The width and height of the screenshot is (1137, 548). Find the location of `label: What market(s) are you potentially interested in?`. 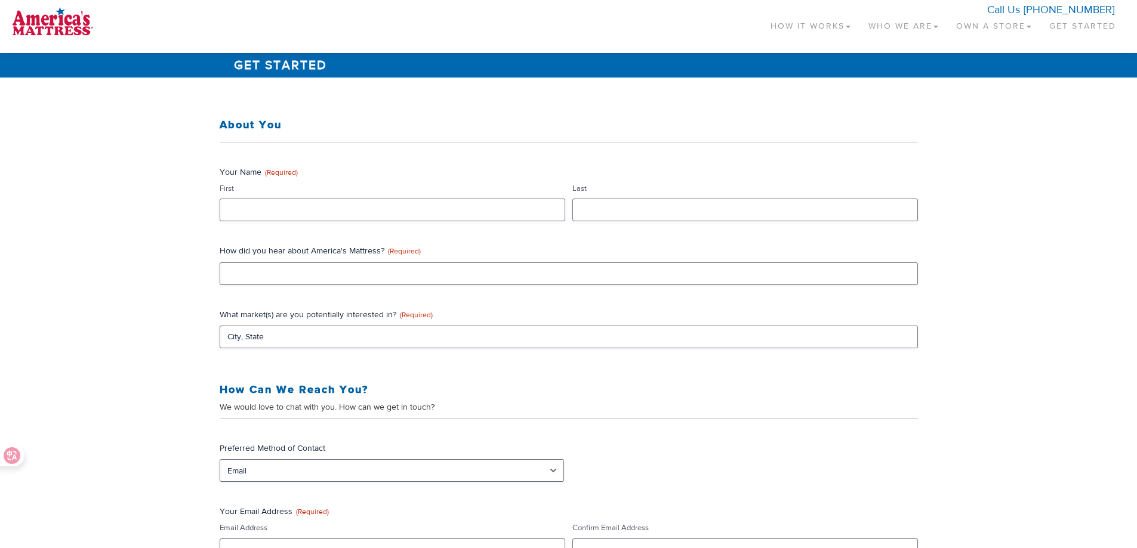

label: What market(s) are you potentially interested in? is located at coordinates (569, 315).